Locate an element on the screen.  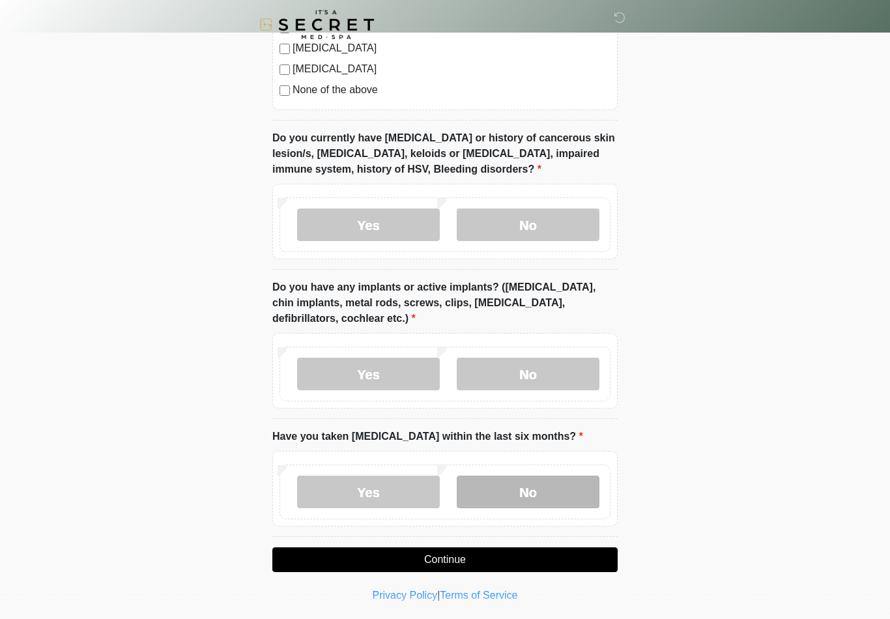
a: Terms of Service is located at coordinates (478, 595).